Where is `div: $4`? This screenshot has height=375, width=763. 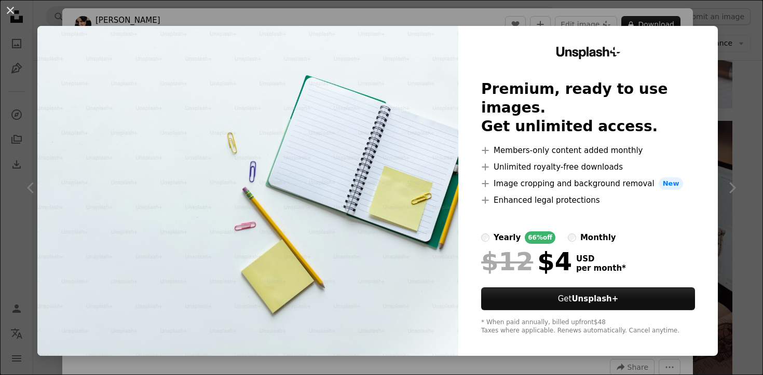
div: $4 is located at coordinates (527, 262).